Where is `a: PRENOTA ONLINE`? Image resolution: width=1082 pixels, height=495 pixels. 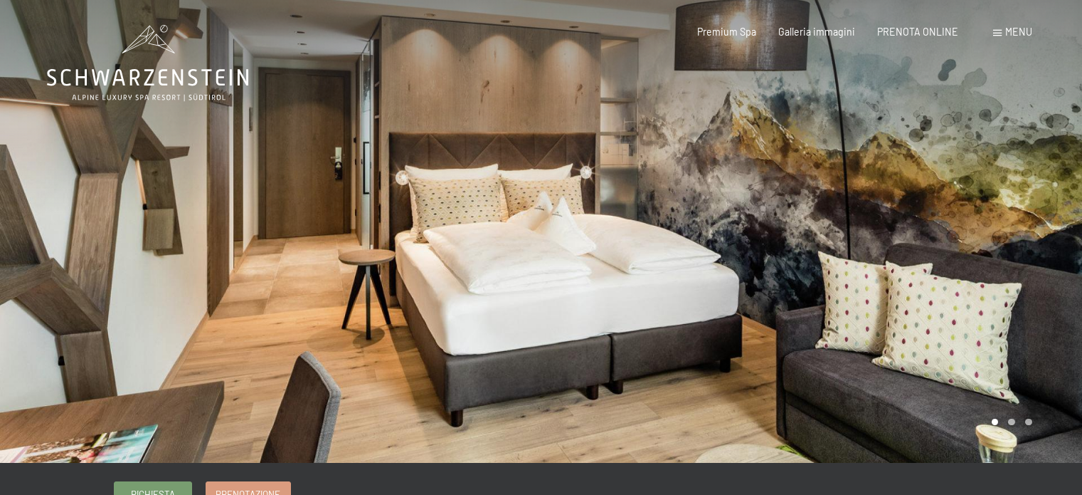 a: PRENOTA ONLINE is located at coordinates (918, 31).